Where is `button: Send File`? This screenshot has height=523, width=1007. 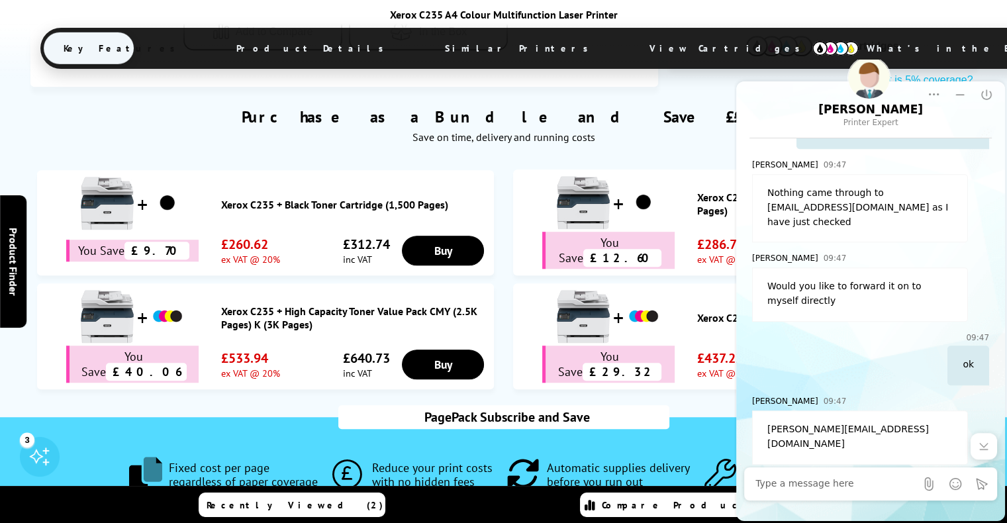
button: Send File is located at coordinates (195, 424).